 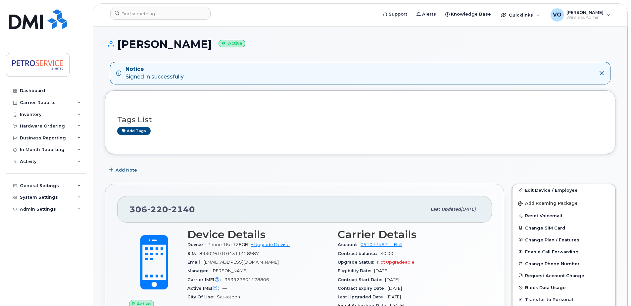 I want to click on span: Saskatoon, so click(x=229, y=297).